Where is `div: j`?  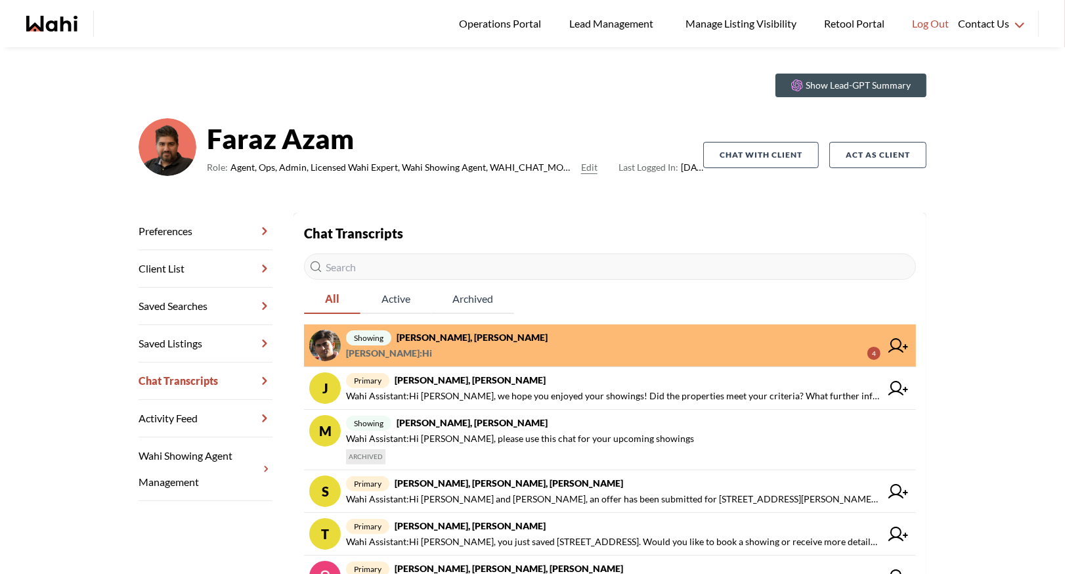
div: j is located at coordinates (325, 388).